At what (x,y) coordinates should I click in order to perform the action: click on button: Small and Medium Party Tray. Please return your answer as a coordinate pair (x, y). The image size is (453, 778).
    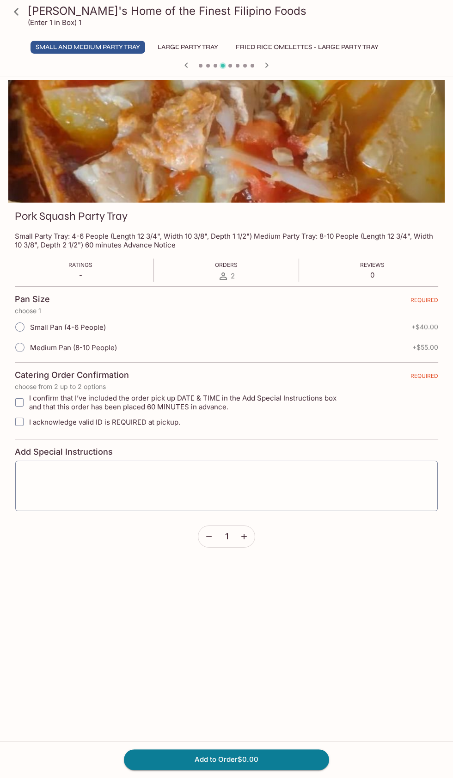
    Looking at the image, I should click on (88, 47).